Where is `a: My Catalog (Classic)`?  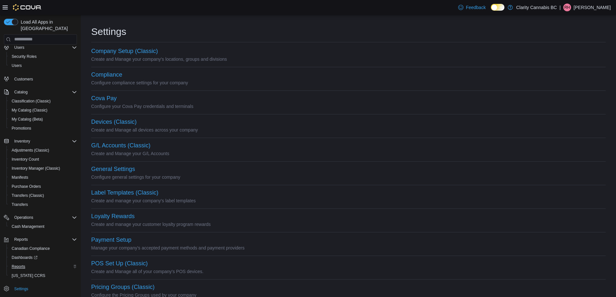 a: My Catalog (Classic) is located at coordinates (29, 110).